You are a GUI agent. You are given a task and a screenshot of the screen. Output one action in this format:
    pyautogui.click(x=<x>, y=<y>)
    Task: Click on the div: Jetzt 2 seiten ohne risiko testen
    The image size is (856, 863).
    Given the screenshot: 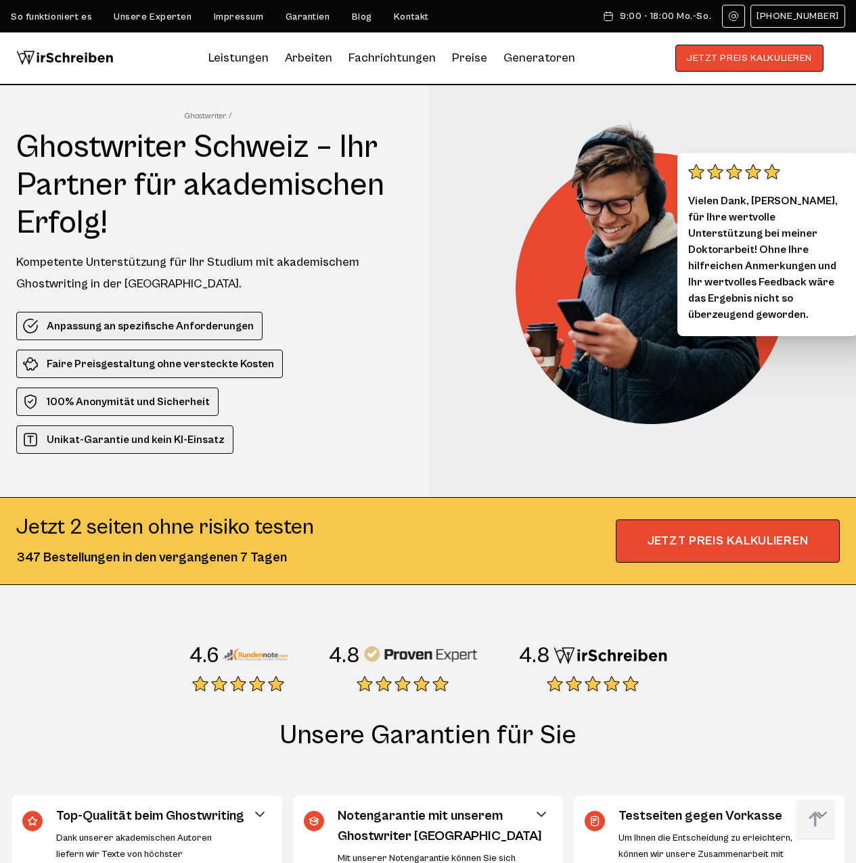 What is the action you would take?
    pyautogui.click(x=165, y=528)
    